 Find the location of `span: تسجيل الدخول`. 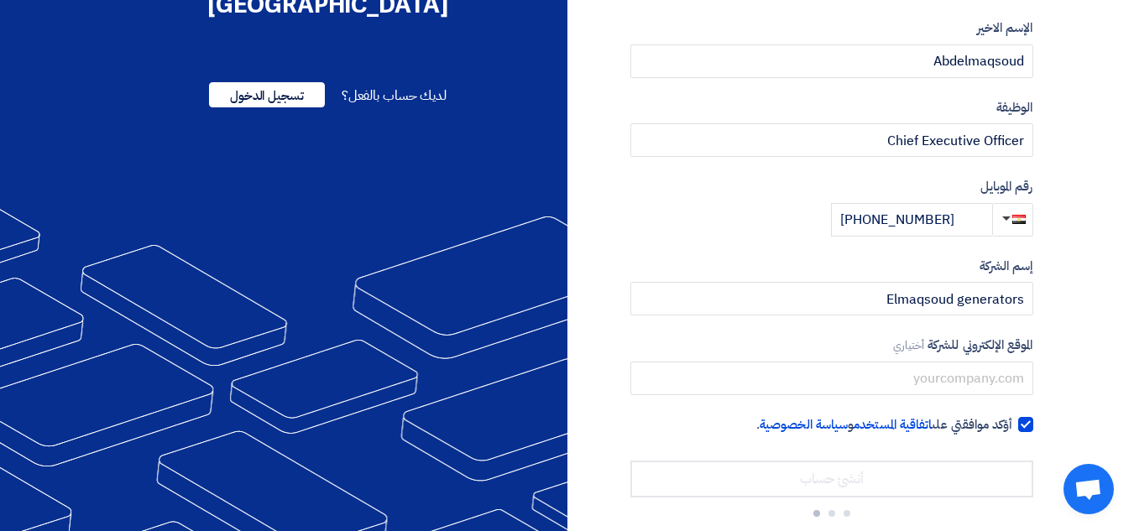

span: تسجيل الدخول is located at coordinates (267, 95).